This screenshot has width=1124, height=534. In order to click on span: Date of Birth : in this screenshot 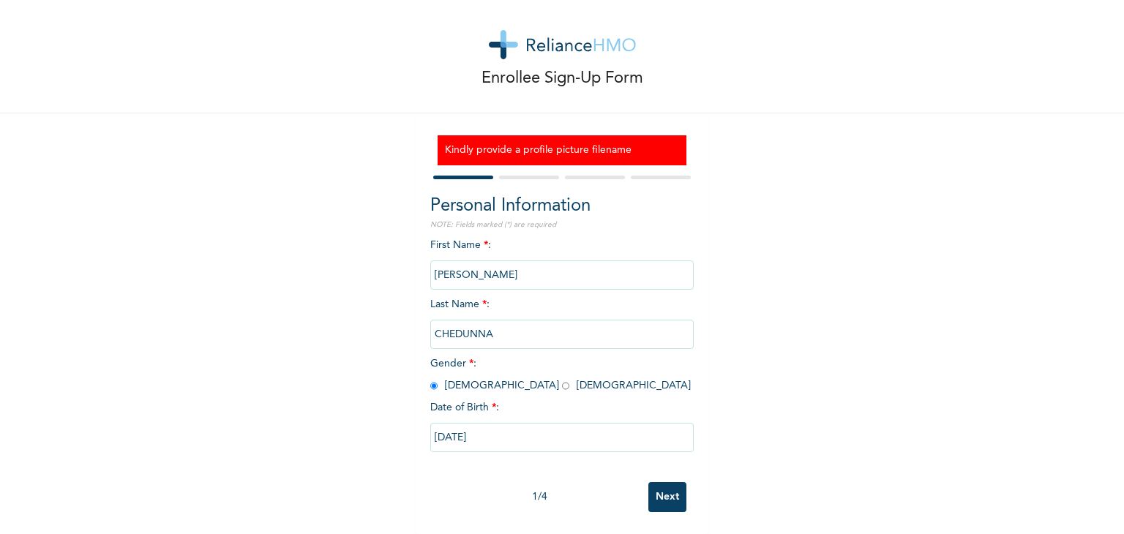, I will do `click(465, 408)`.